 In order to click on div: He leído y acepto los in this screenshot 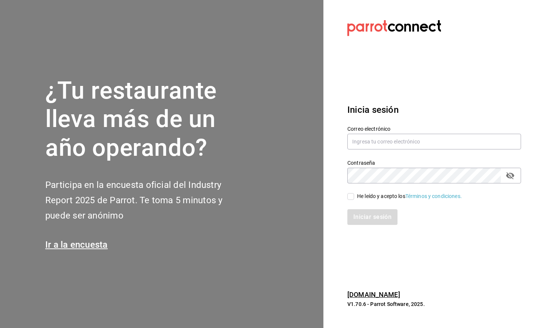, I will do `click(409, 196)`.